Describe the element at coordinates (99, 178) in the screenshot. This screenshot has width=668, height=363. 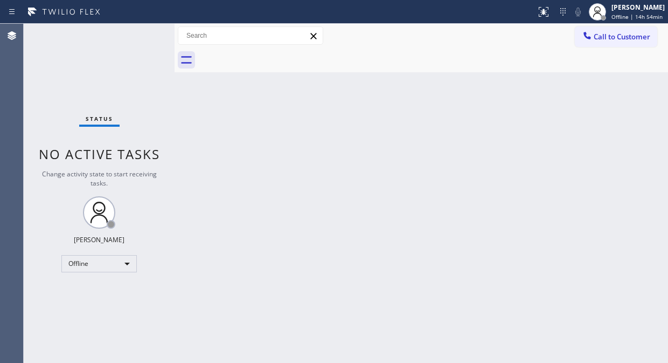
I see `span: Change activity state to start receiving tasks.` at that location.